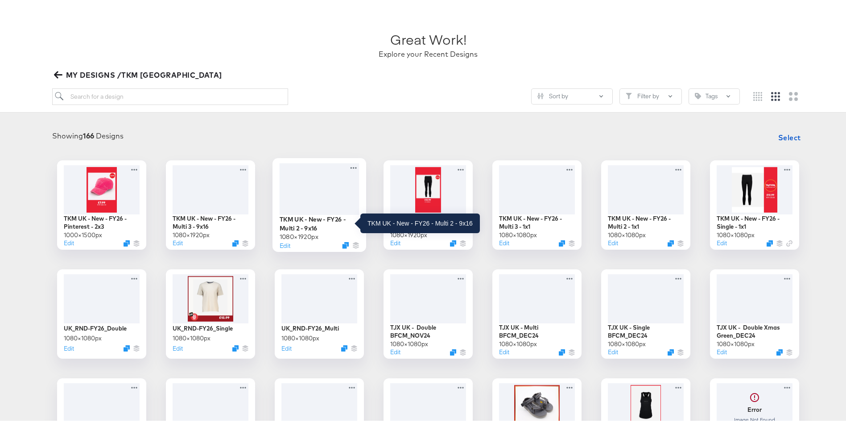 Image resolution: width=846 pixels, height=423 pixels. Describe the element at coordinates (310, 325) in the screenshot. I see `div: UK_RND-FY26_Multi` at that location.